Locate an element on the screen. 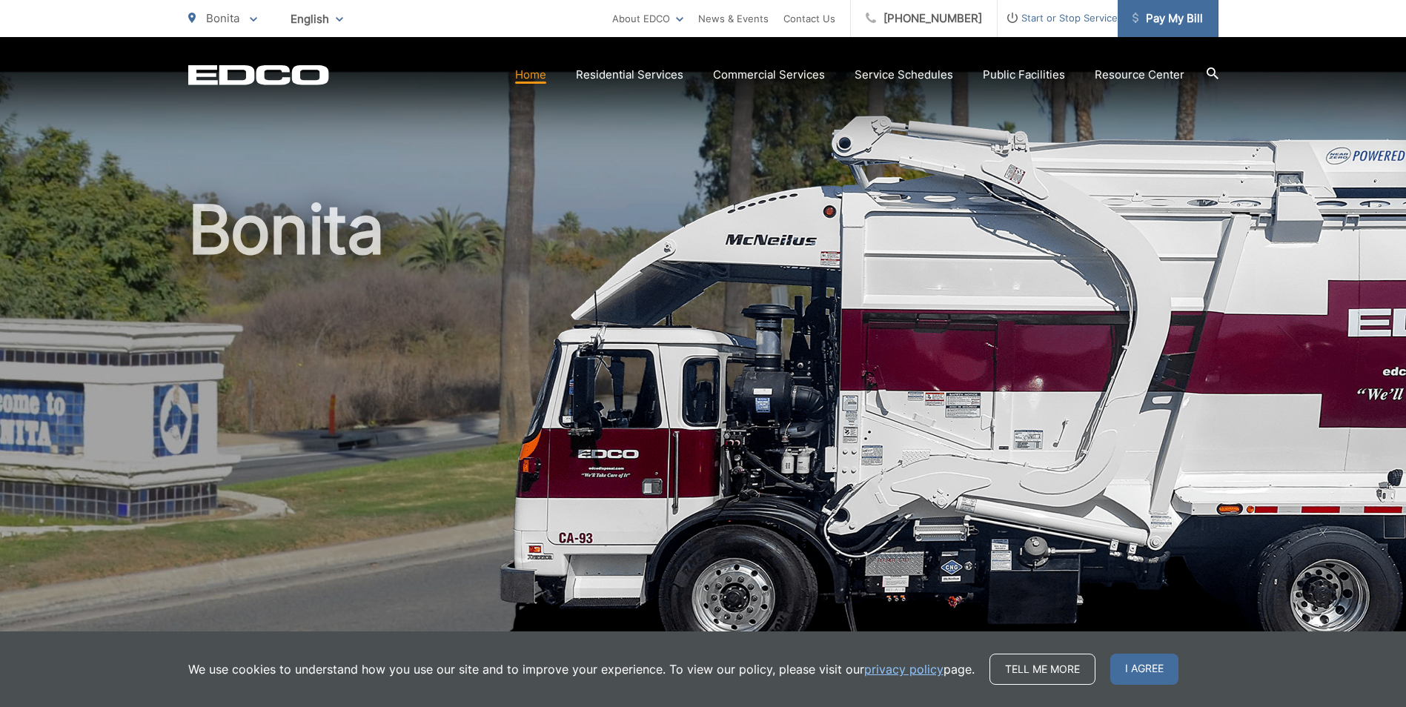  a: EDCD logo. Return to the homepage. is located at coordinates (259, 75).